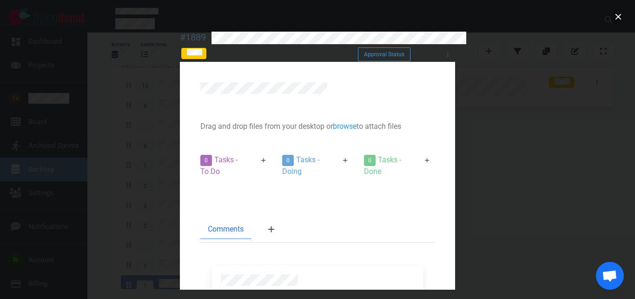 The image size is (635, 299). I want to click on span: to attach files, so click(379, 126).